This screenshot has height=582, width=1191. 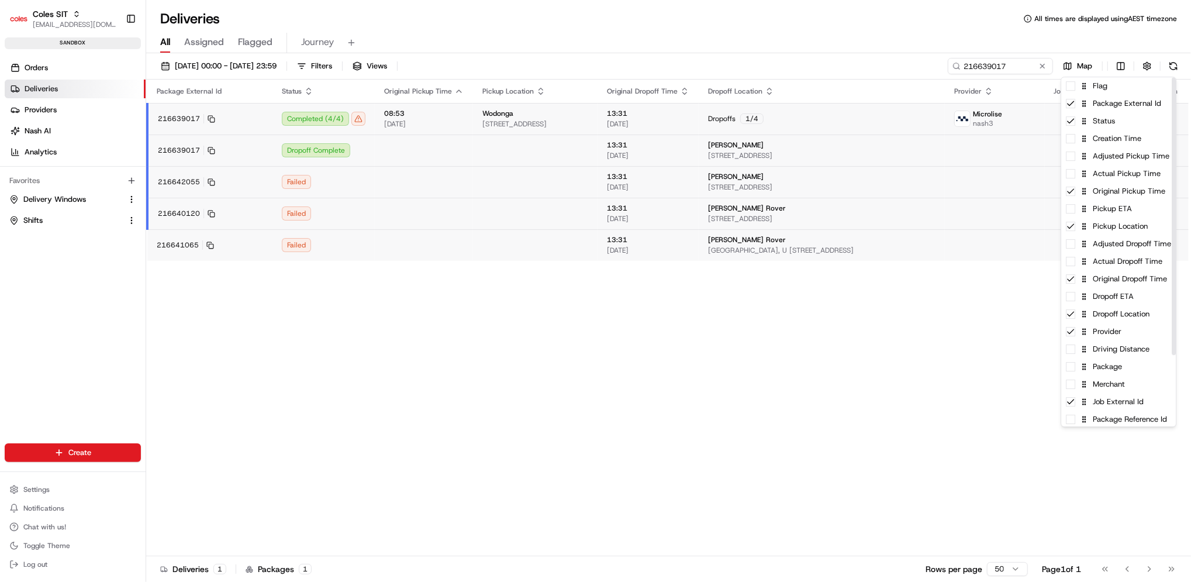 What do you see at coordinates (1118, 261) in the screenshot?
I see `div: Actual Dropoff Time` at bounding box center [1118, 261].